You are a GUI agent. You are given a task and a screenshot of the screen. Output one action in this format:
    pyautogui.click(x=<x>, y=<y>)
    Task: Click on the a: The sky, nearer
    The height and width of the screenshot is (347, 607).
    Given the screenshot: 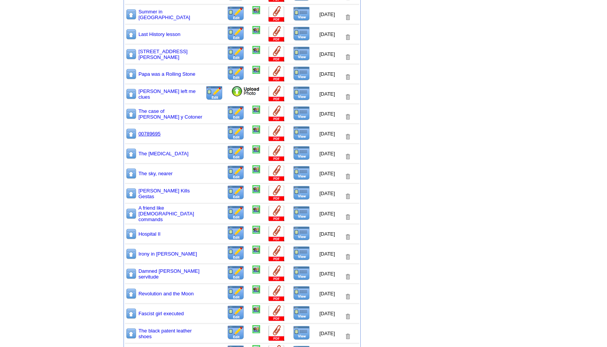 What is the action you would take?
    pyautogui.click(x=155, y=173)
    